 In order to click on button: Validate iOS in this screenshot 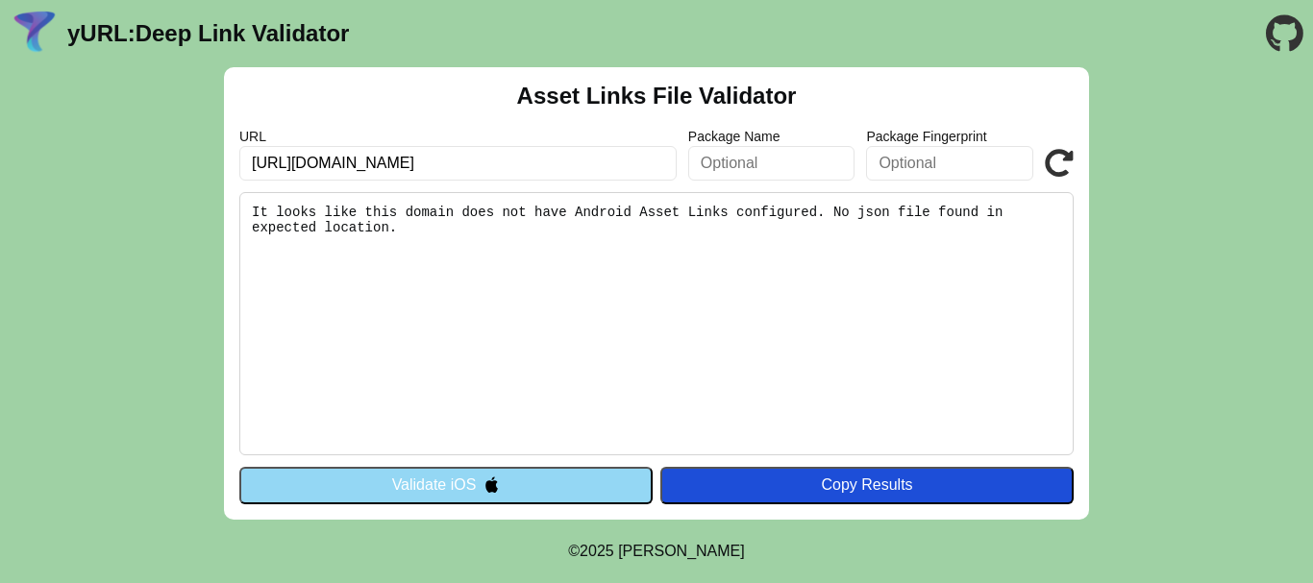, I will do `click(446, 485)`.